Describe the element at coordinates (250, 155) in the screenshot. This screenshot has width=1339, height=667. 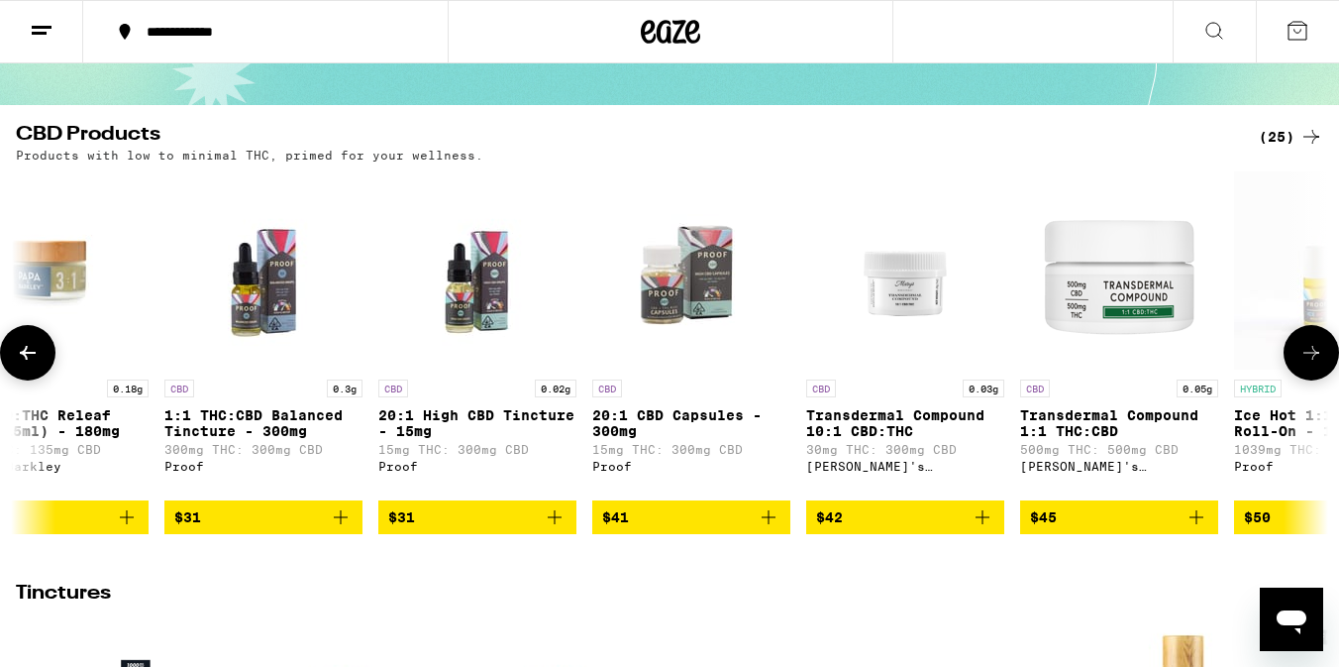
I see `p: Products with low to minimal THC, primed for your wellness.` at that location.